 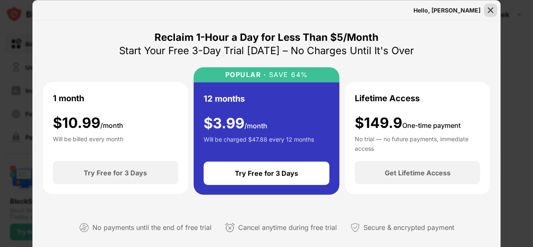 What do you see at coordinates (387, 98) in the screenshot?
I see `div: Lifetime Access` at bounding box center [387, 98].